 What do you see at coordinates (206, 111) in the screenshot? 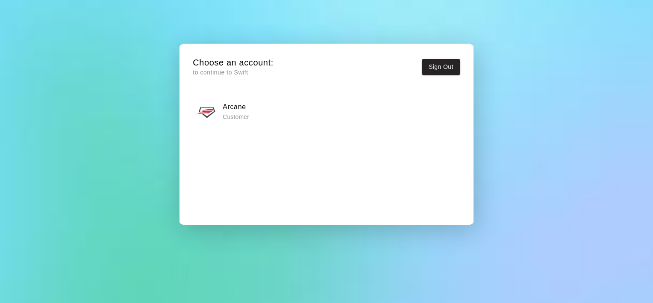
I see `img: Arcane` at bounding box center [206, 111].